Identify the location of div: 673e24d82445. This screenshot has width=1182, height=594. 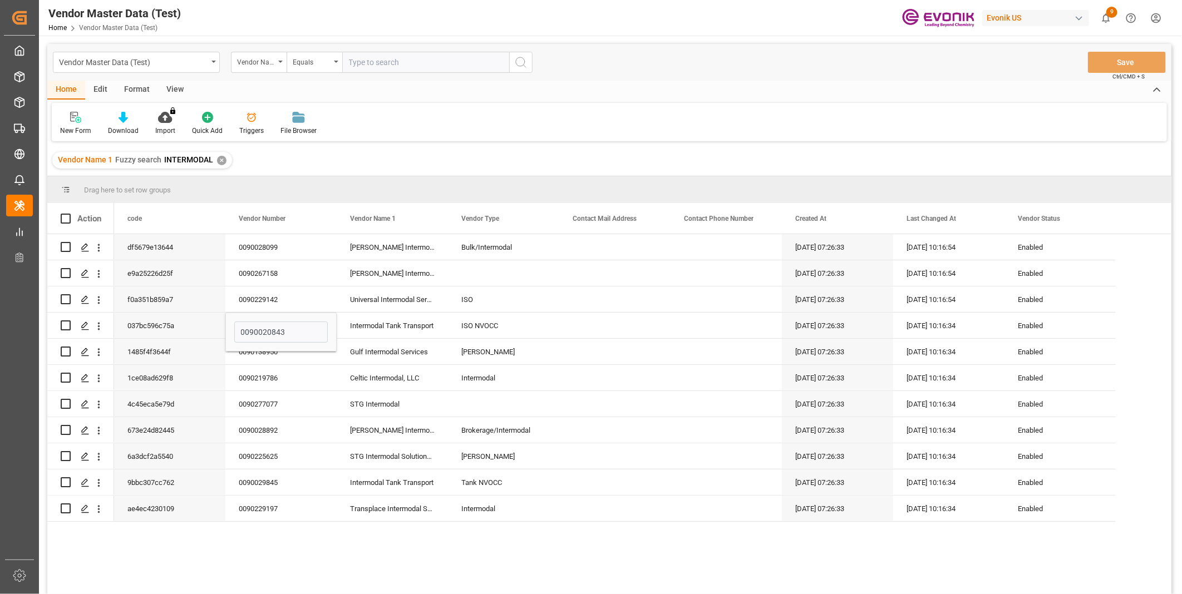
(170, 430).